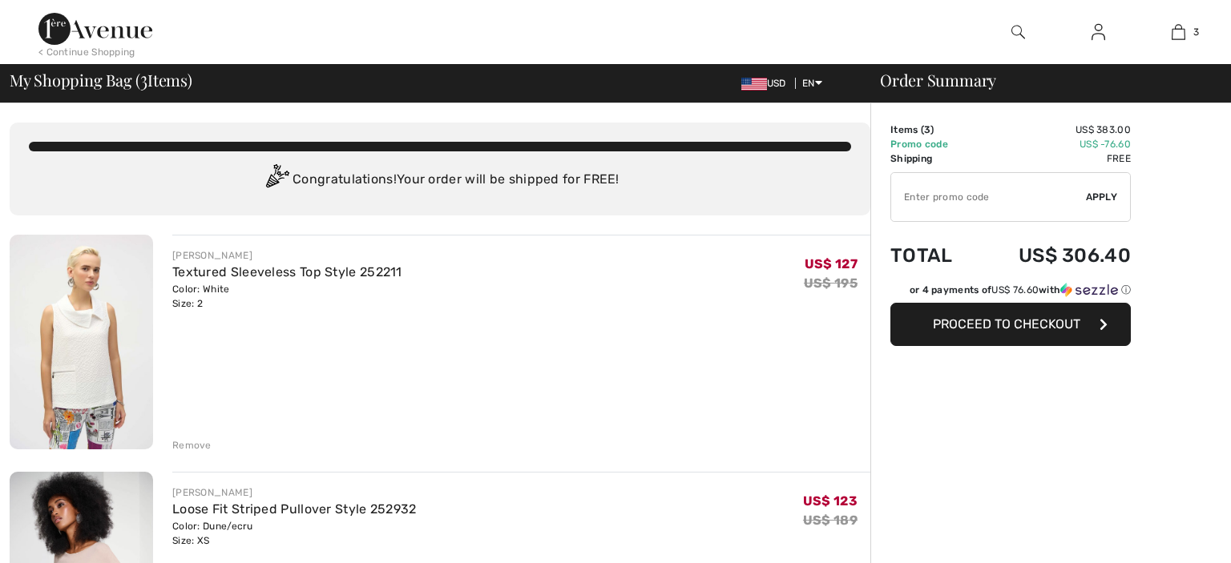 The image size is (1231, 563). What do you see at coordinates (830, 283) in the screenshot?
I see `s: US$ 195` at bounding box center [830, 283].